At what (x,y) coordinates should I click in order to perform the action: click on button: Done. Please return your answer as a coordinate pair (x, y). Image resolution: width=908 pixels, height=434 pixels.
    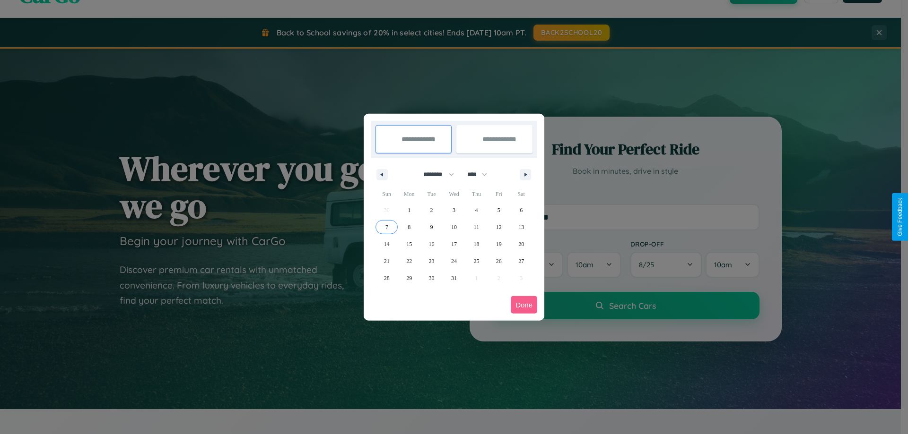
    Looking at the image, I should click on (524, 305).